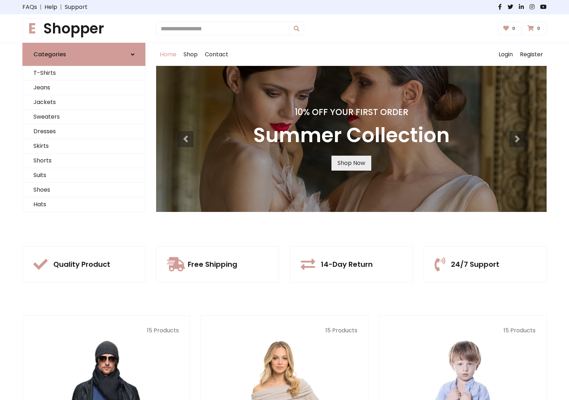 This screenshot has height=400, width=569. I want to click on a: Hats, so click(84, 204).